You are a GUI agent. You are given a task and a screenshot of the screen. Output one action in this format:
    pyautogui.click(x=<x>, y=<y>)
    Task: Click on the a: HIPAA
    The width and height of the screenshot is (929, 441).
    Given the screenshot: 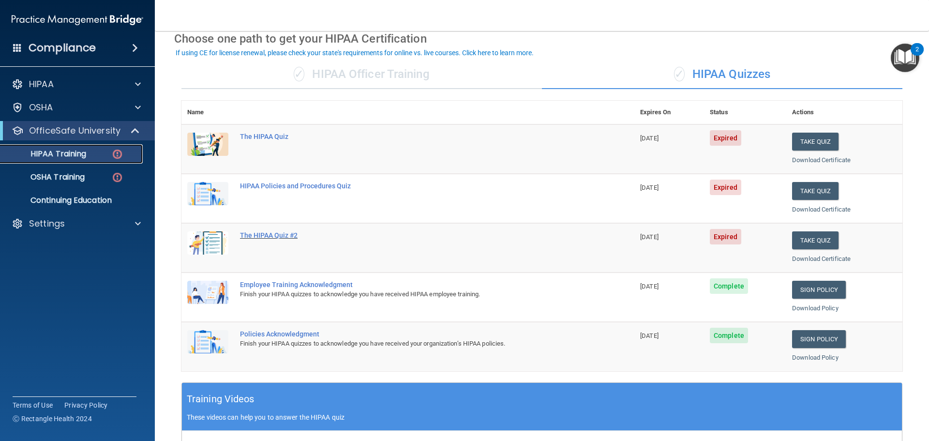 What is the action you would take?
    pyautogui.click(x=76, y=84)
    